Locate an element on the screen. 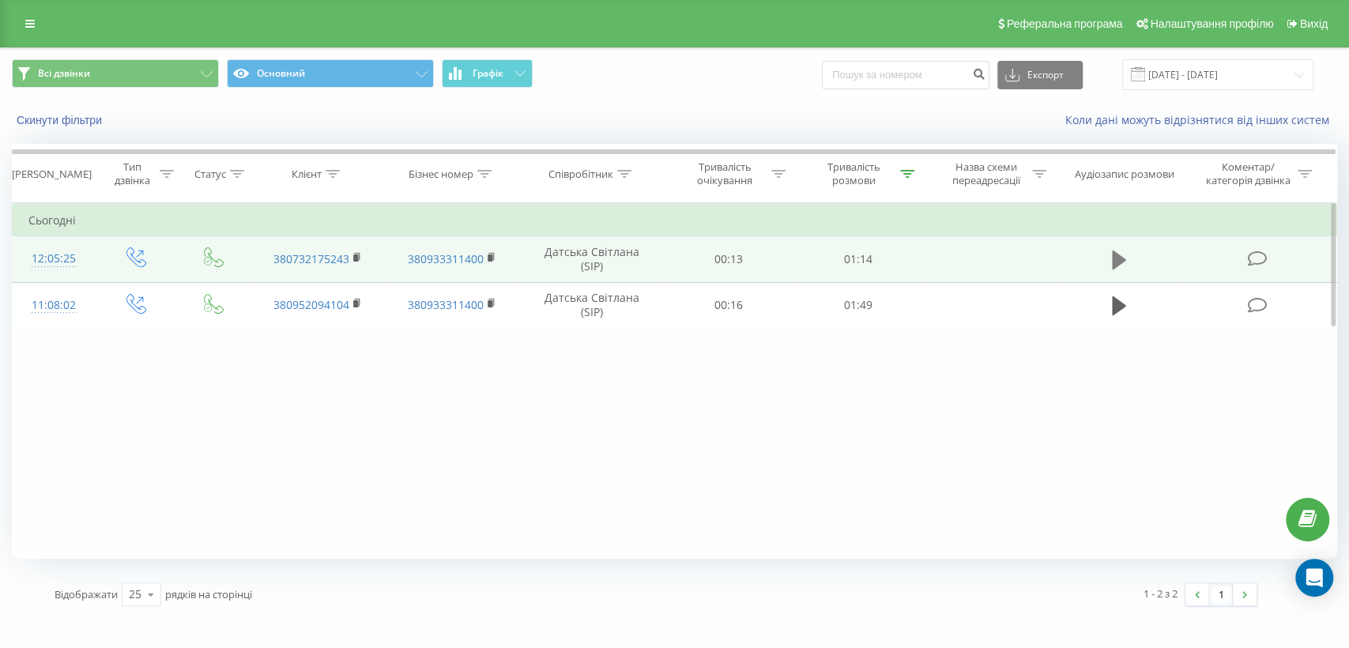  span: Налаштування профілю is located at coordinates (1212, 24).